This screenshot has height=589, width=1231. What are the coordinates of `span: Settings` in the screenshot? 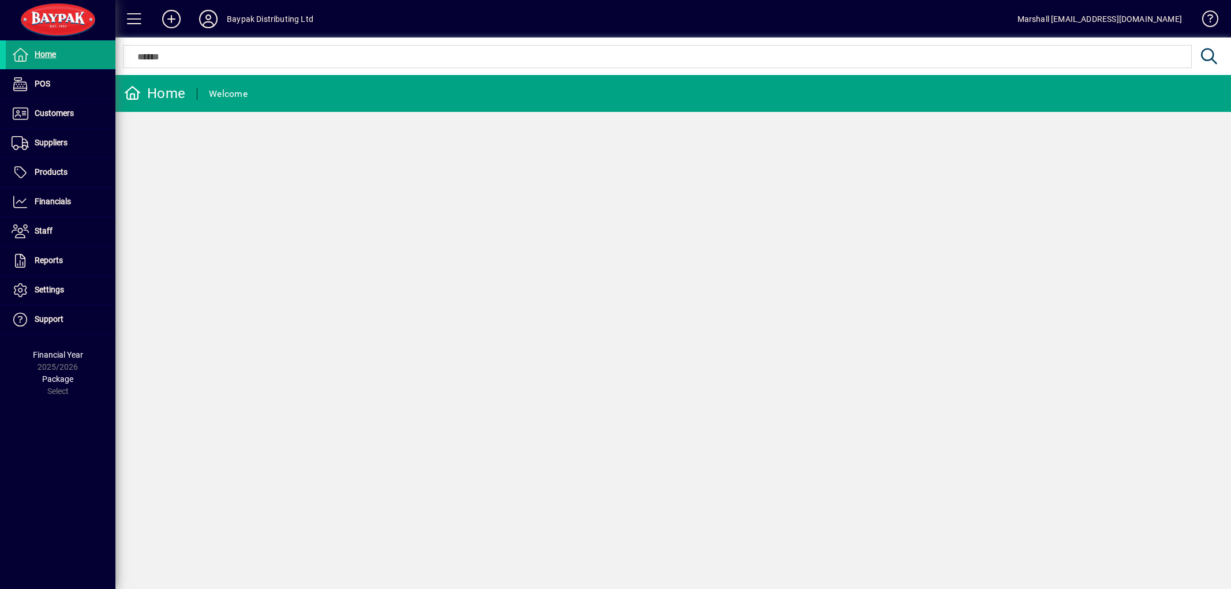 It's located at (49, 290).